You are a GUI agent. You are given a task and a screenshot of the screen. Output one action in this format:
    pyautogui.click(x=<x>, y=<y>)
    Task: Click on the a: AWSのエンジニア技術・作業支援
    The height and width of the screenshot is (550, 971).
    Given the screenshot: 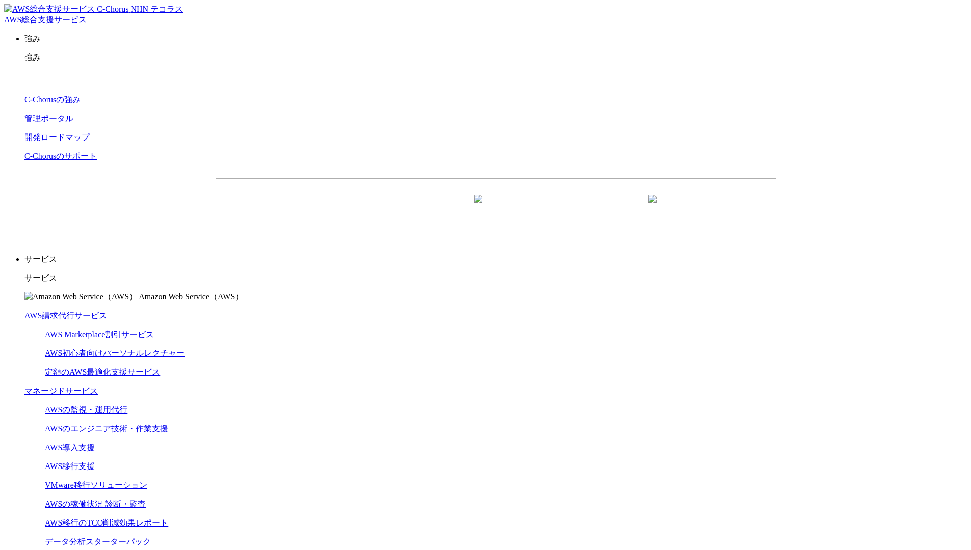 What is the action you would take?
    pyautogui.click(x=106, y=429)
    